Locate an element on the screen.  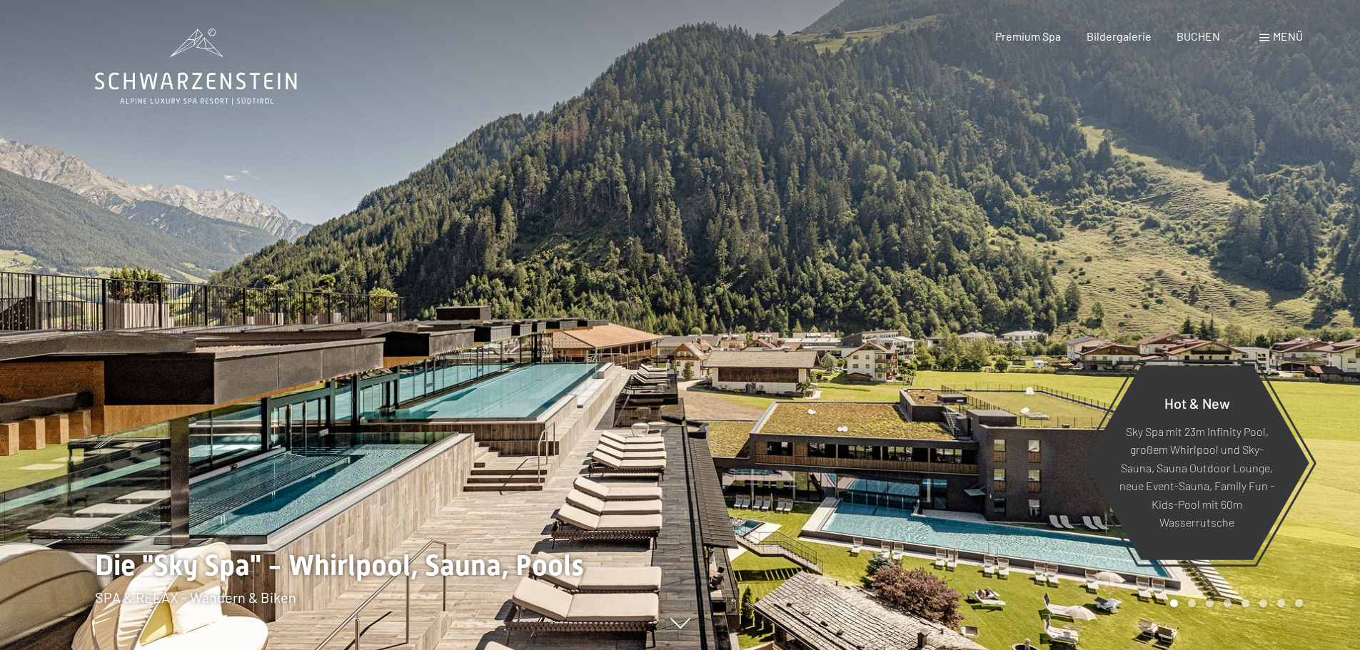
div: Carousel Page 2 is located at coordinates (1191, 603).